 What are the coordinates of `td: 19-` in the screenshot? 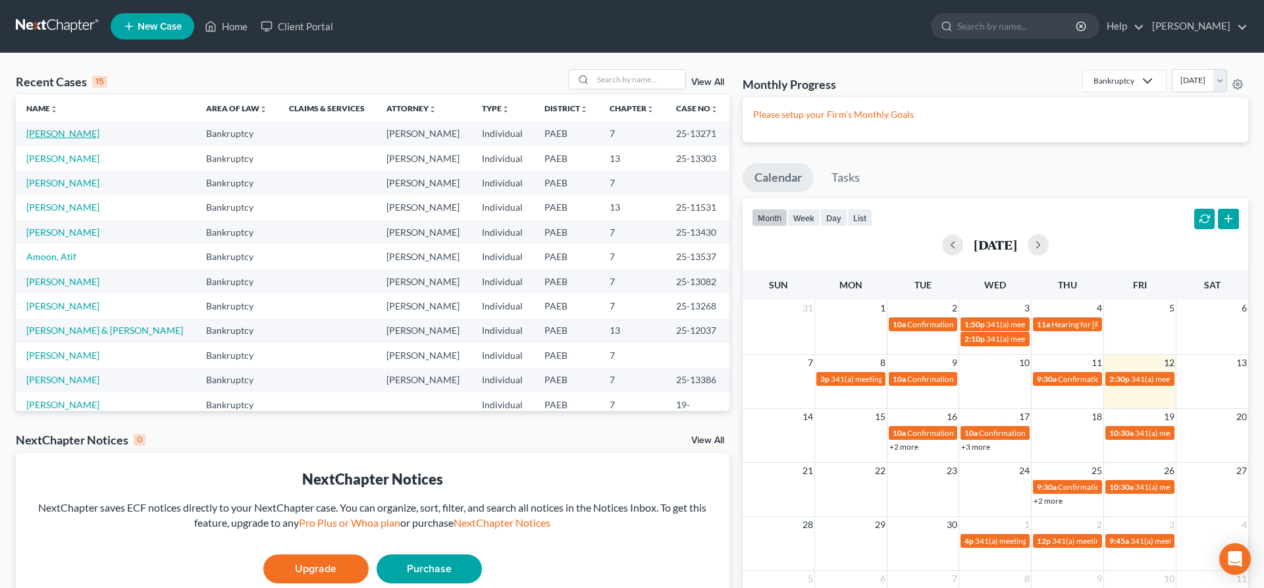 It's located at (697, 404).